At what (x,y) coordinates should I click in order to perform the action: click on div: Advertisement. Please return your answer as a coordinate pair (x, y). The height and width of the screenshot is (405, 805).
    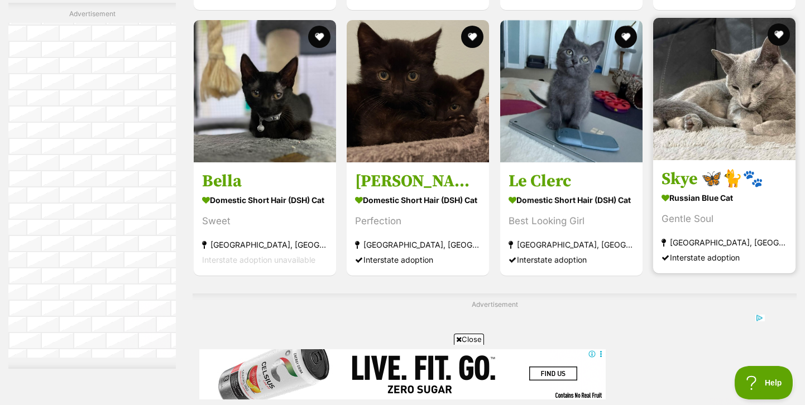
    Looking at the image, I should click on (92, 186).